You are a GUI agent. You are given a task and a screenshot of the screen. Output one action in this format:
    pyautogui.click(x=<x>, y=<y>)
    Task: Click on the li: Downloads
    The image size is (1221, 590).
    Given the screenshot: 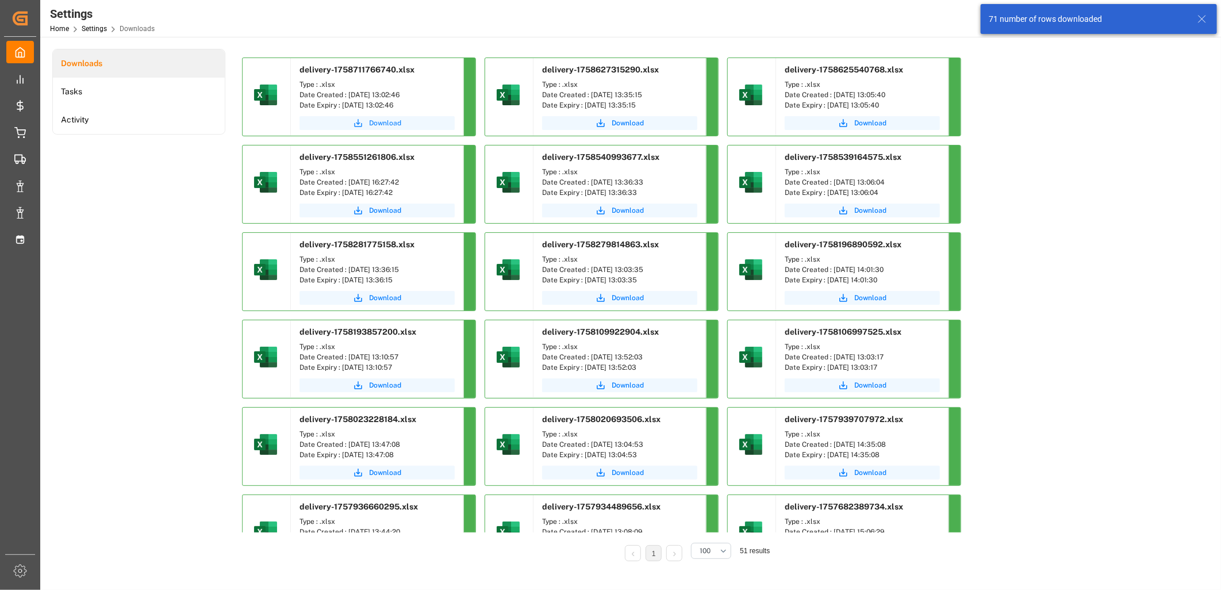 What is the action you would take?
    pyautogui.click(x=139, y=63)
    